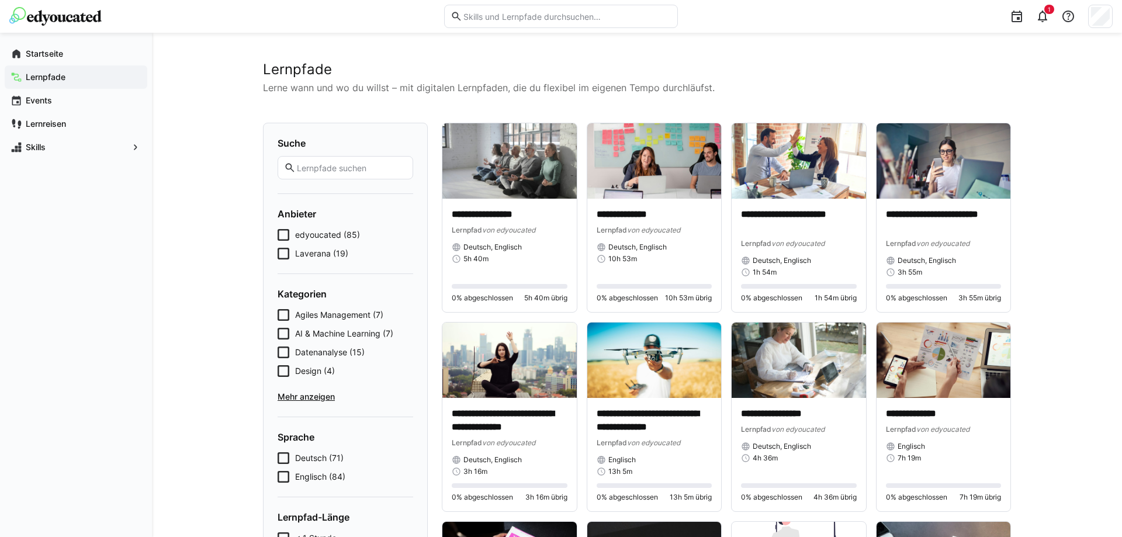 Image resolution: width=1122 pixels, height=537 pixels. I want to click on input: Skills und Lernpfade durchsuchen…, so click(567, 16).